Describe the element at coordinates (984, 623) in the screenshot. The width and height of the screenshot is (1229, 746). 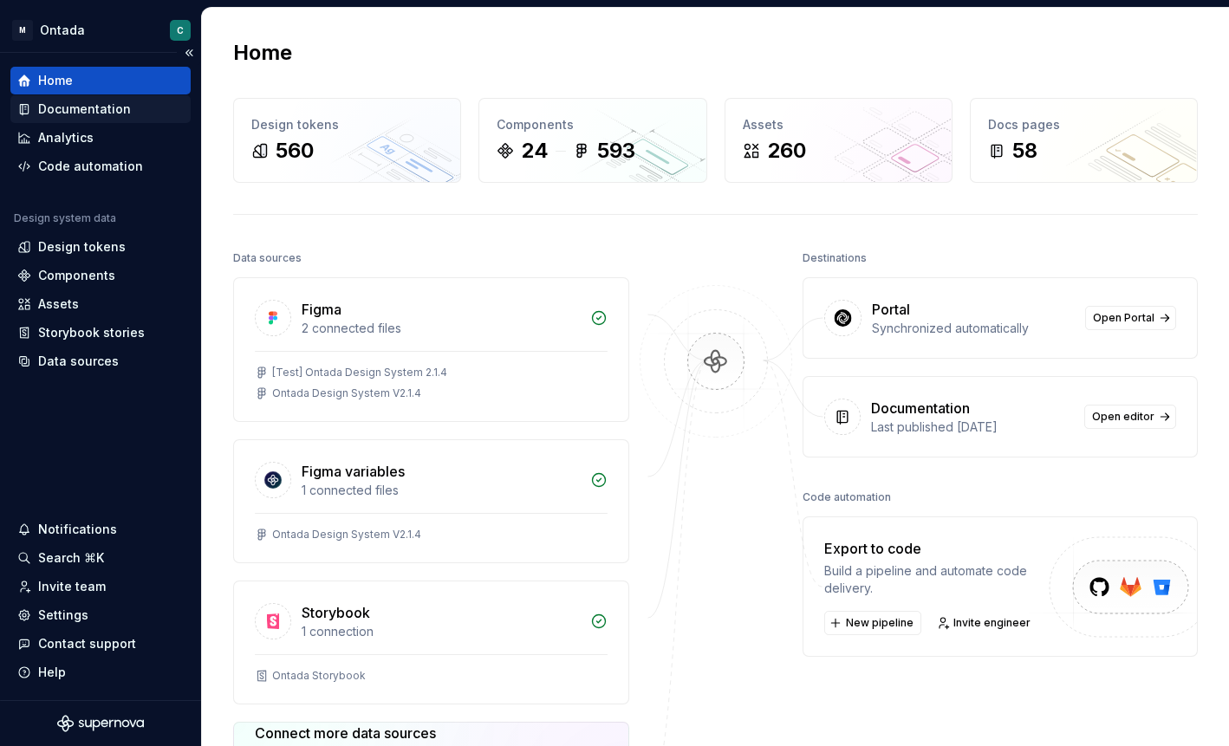
I see `a: Invite engineer` at that location.